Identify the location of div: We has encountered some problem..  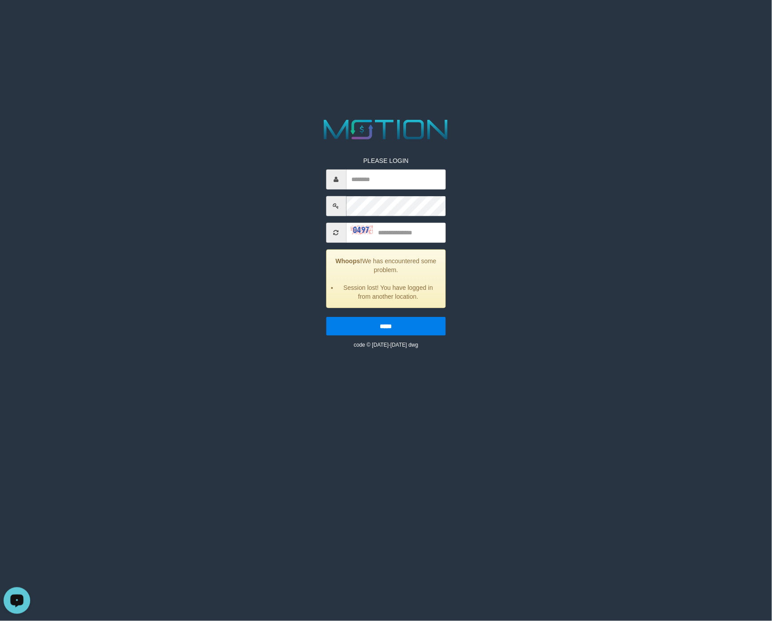
(386, 279).